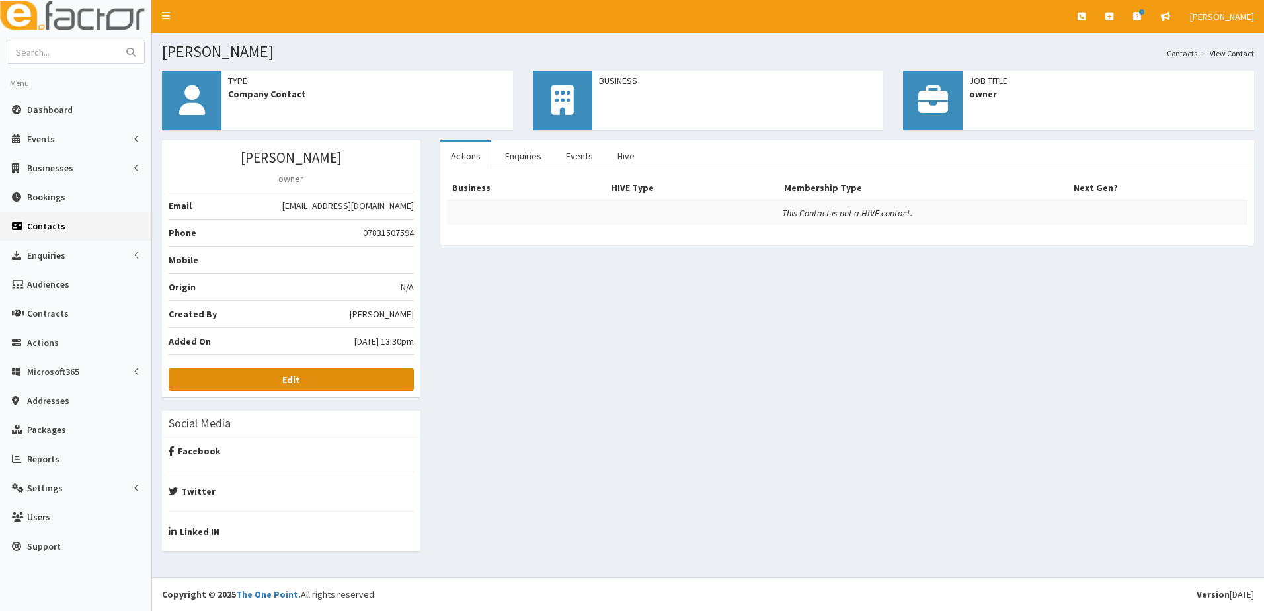  What do you see at coordinates (579, 156) in the screenshot?
I see `a: Events` at bounding box center [579, 156].